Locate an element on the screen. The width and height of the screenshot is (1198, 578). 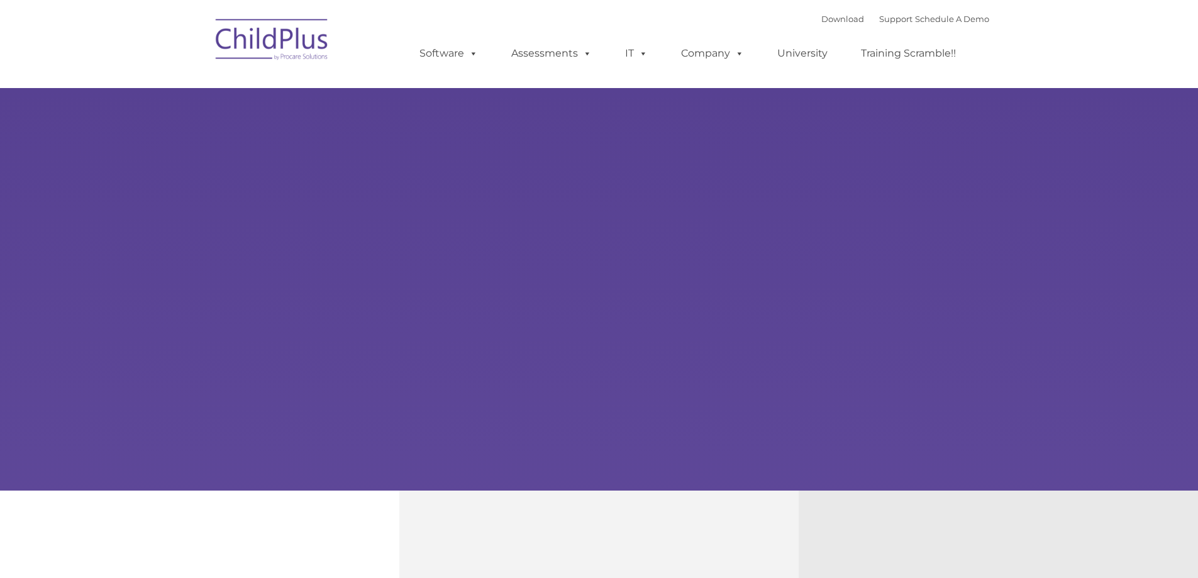
a: Assessments is located at coordinates (551, 53).